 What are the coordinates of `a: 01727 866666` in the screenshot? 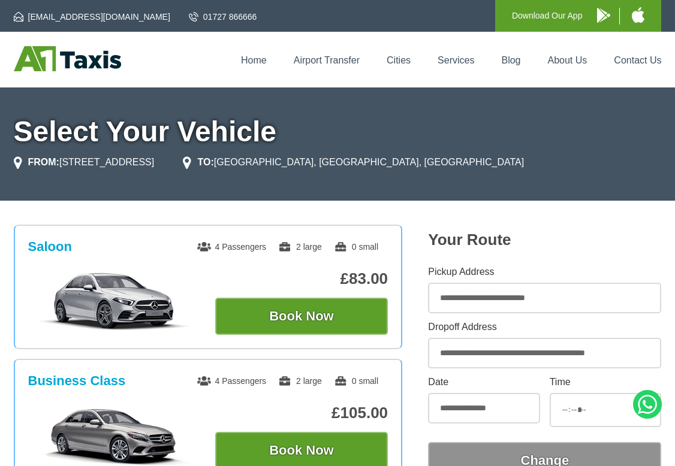 It's located at (223, 17).